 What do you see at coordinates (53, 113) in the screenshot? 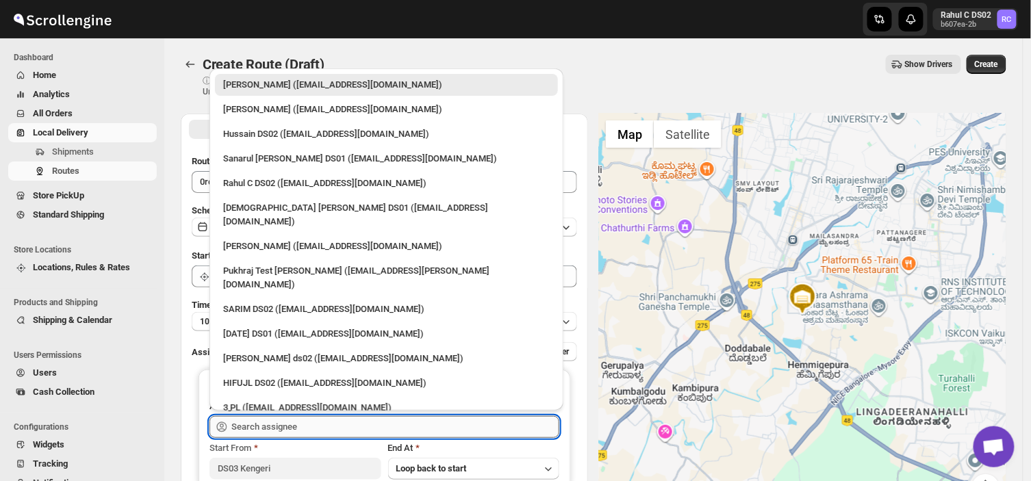
I see `span: All Orders` at bounding box center [53, 113].